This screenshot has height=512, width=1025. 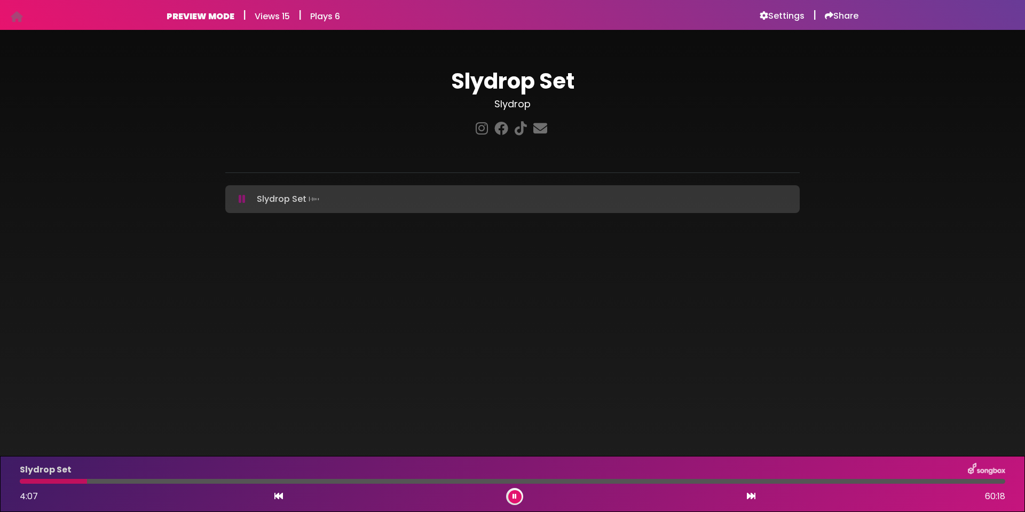 I want to click on h1: Slydrop Set, so click(x=513, y=81).